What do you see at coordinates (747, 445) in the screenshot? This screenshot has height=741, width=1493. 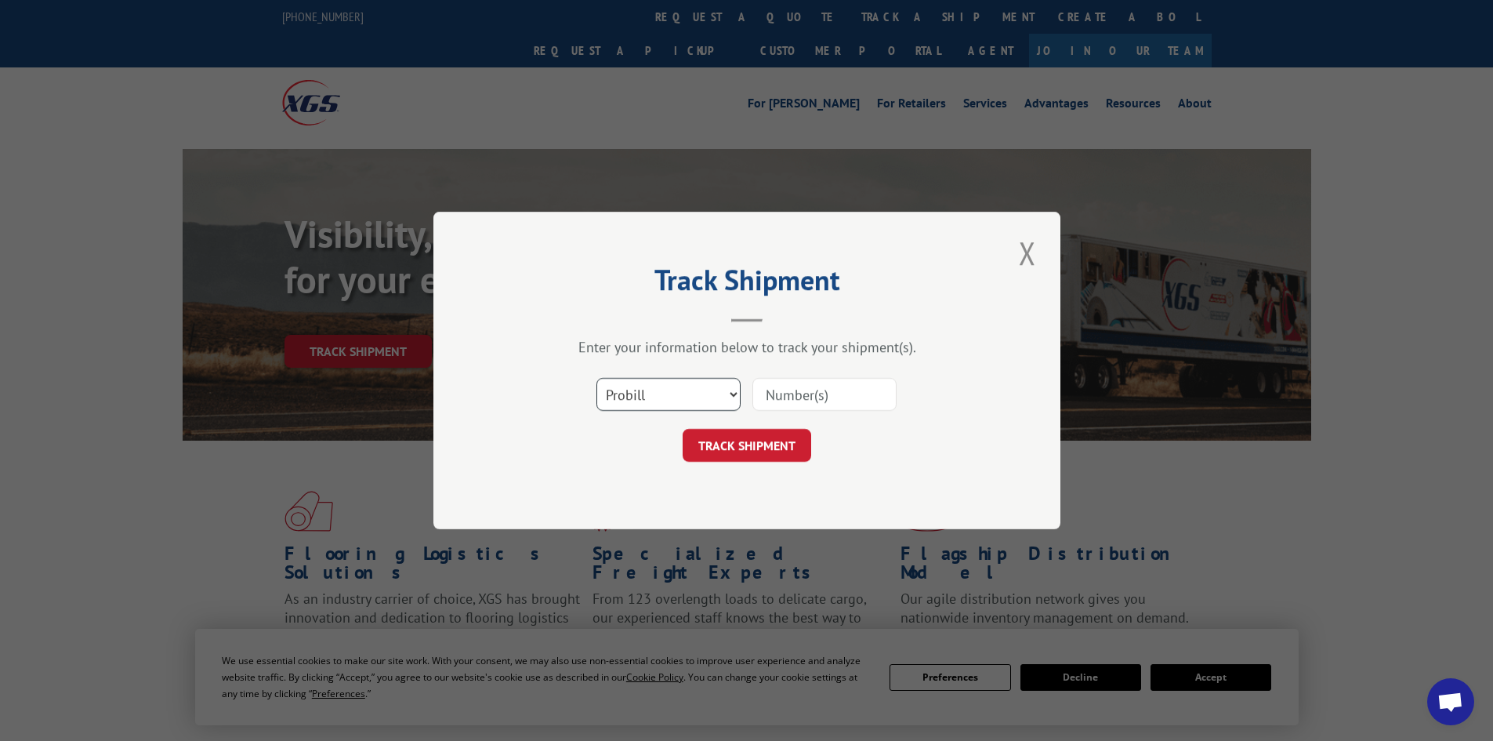 I see `button: TRACK SHIPMENT` at bounding box center [747, 445].